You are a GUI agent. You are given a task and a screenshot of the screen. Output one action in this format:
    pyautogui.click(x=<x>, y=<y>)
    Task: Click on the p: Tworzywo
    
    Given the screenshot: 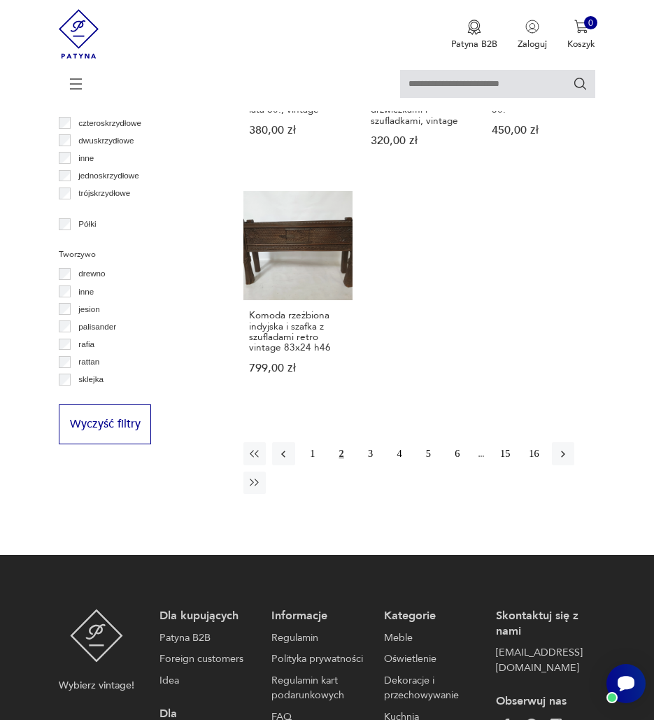 What is the action you would take?
    pyautogui.click(x=136, y=255)
    